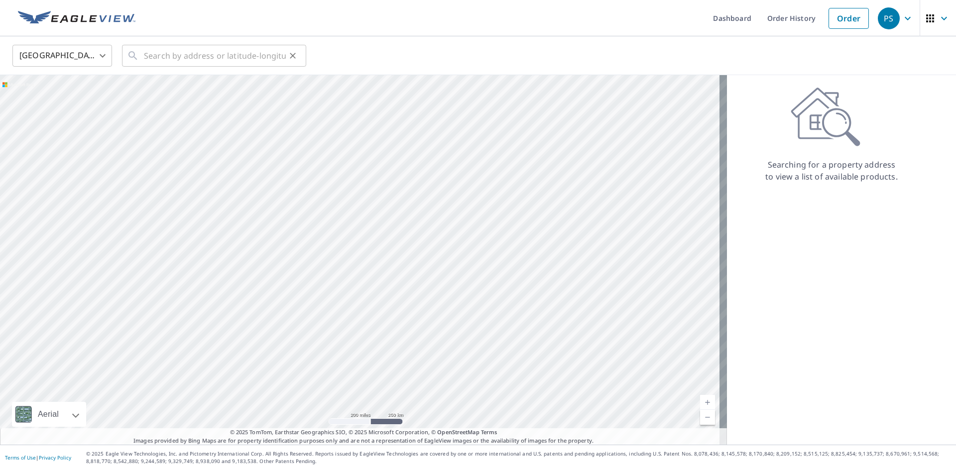  Describe the element at coordinates (363, 433) in the screenshot. I see `span: © 2025 TomTom, Earthstar Geographics SIO, © 2025 Microsoft Corporation, ©` at that location.